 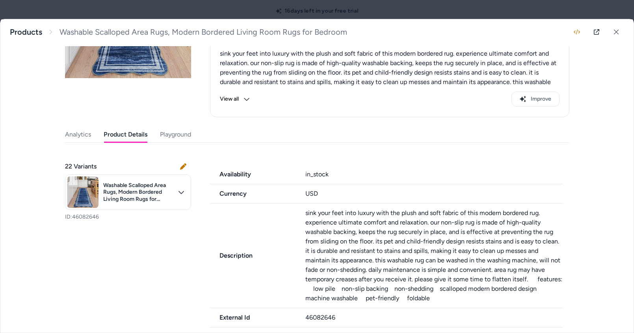 What do you see at coordinates (253, 255) in the screenshot?
I see `span: Description` at bounding box center [253, 255].